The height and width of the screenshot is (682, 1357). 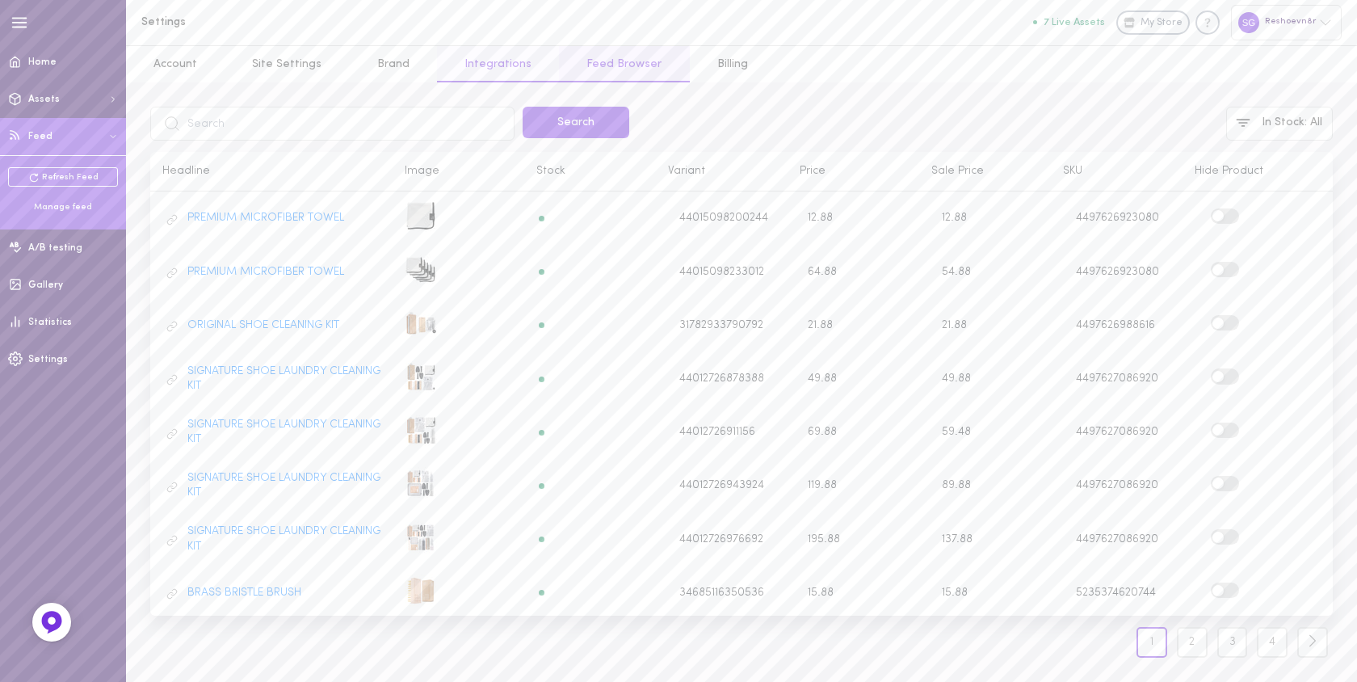 What do you see at coordinates (497, 64) in the screenshot?
I see `a: Integrations` at bounding box center [497, 64].